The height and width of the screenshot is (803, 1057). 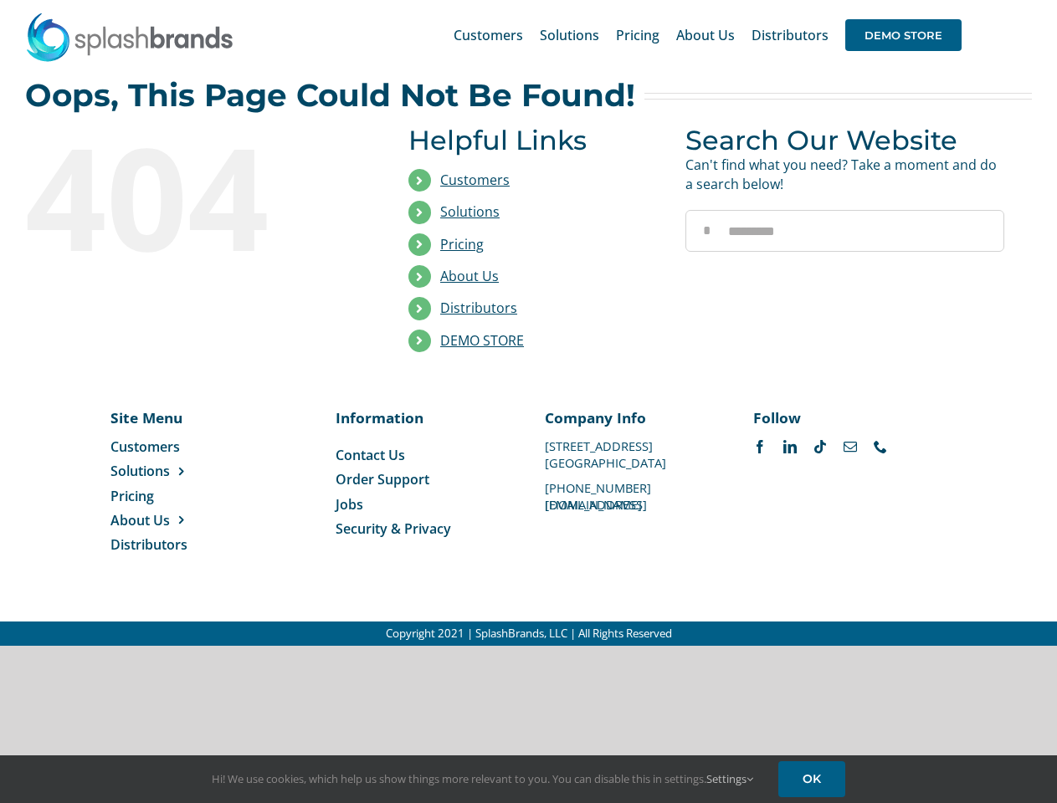 What do you see at coordinates (633, 418) in the screenshot?
I see `p: Company Info` at bounding box center [633, 418].